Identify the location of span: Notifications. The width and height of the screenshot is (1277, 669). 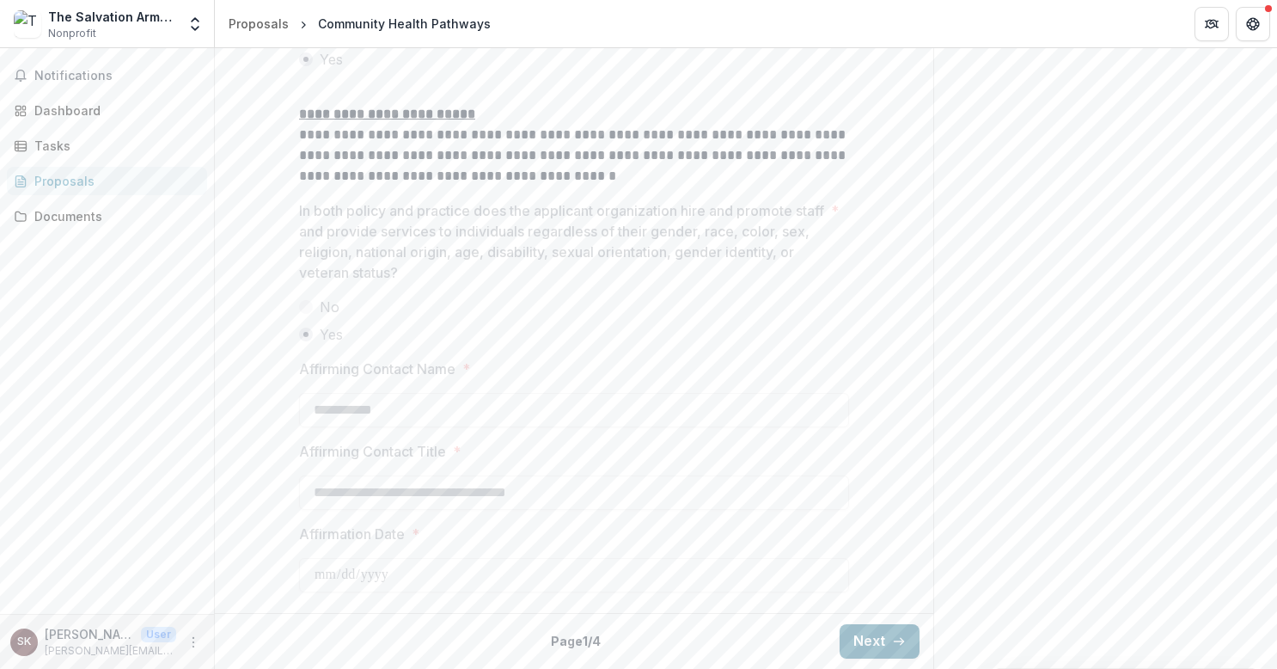
(117, 76).